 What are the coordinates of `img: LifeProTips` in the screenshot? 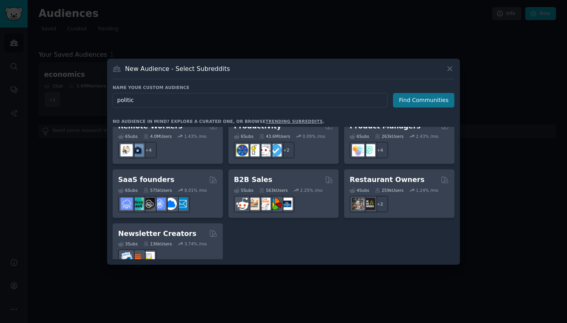 It's located at (242, 150).